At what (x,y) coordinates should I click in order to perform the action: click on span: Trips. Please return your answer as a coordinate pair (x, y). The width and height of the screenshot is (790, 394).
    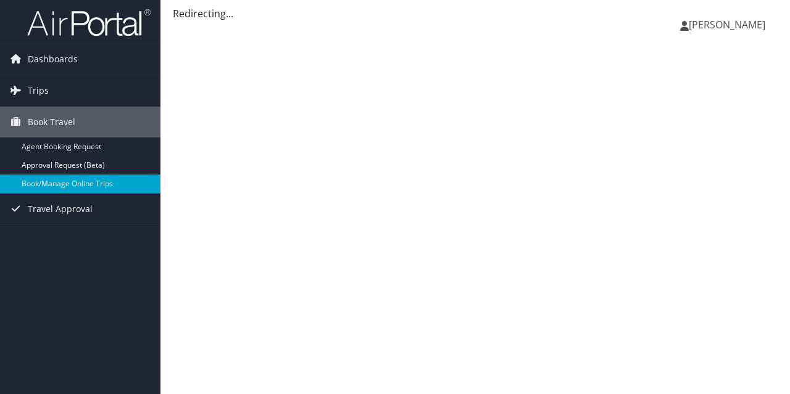
    Looking at the image, I should click on (38, 91).